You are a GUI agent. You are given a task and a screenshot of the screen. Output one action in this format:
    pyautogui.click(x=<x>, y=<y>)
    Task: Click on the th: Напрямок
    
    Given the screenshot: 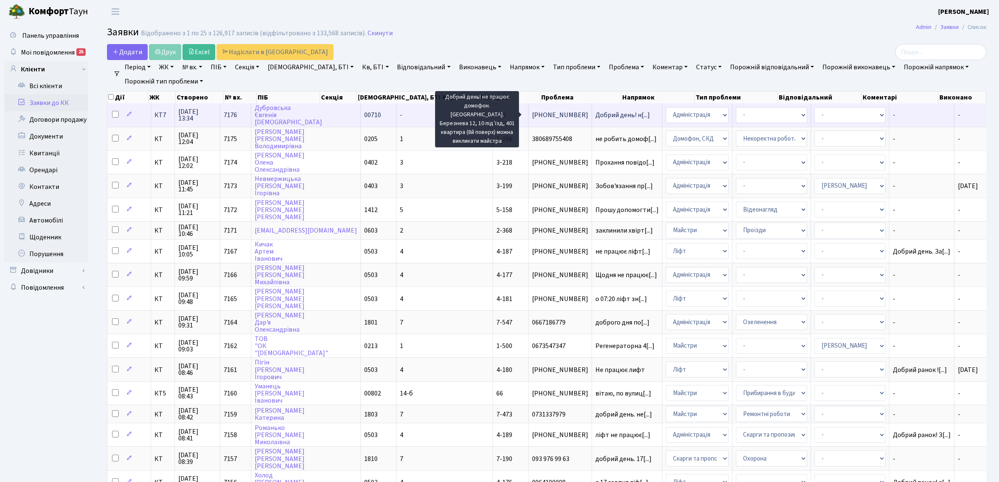 What is the action you would take?
    pyautogui.click(x=658, y=97)
    